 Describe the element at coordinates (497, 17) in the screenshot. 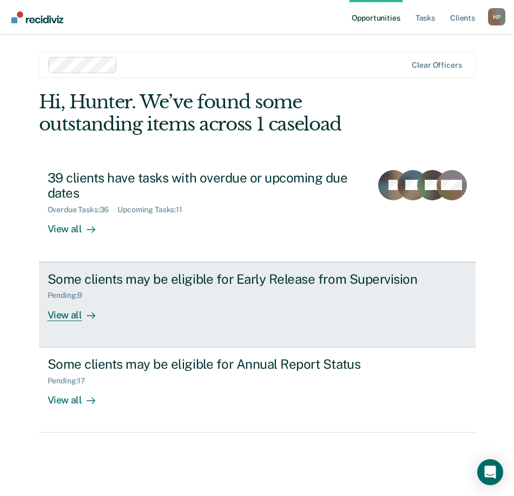

I see `div: H P` at that location.